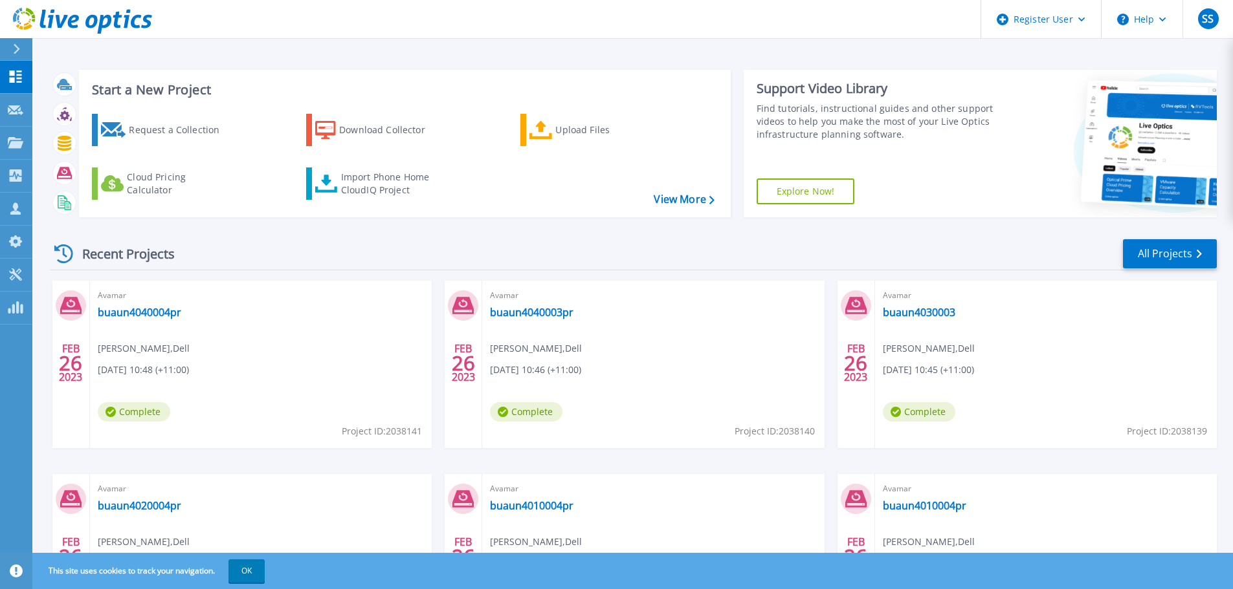 This screenshot has width=1233, height=589. I want to click on div: Download Collector, so click(391, 130).